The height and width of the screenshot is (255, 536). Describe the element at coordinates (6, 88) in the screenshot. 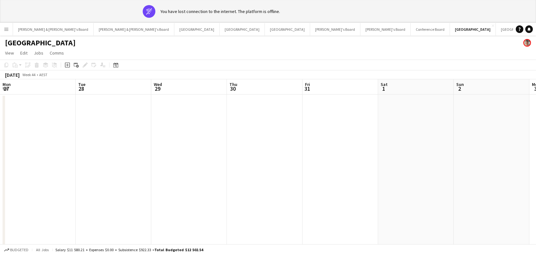

I see `span: 27` at that location.